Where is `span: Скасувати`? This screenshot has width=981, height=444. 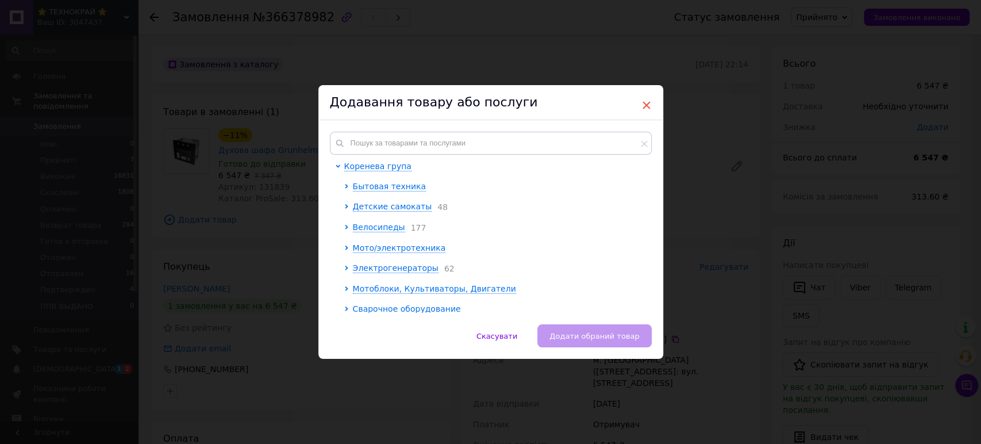
span: Скасувати is located at coordinates (496, 336).